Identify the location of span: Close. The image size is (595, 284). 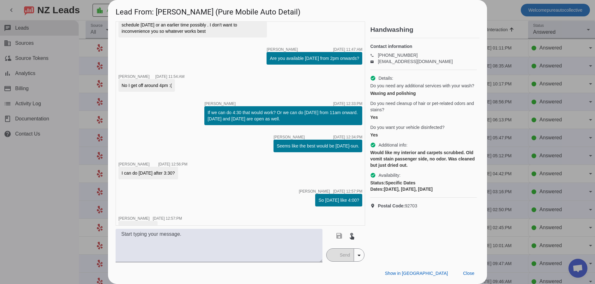
(468, 274).